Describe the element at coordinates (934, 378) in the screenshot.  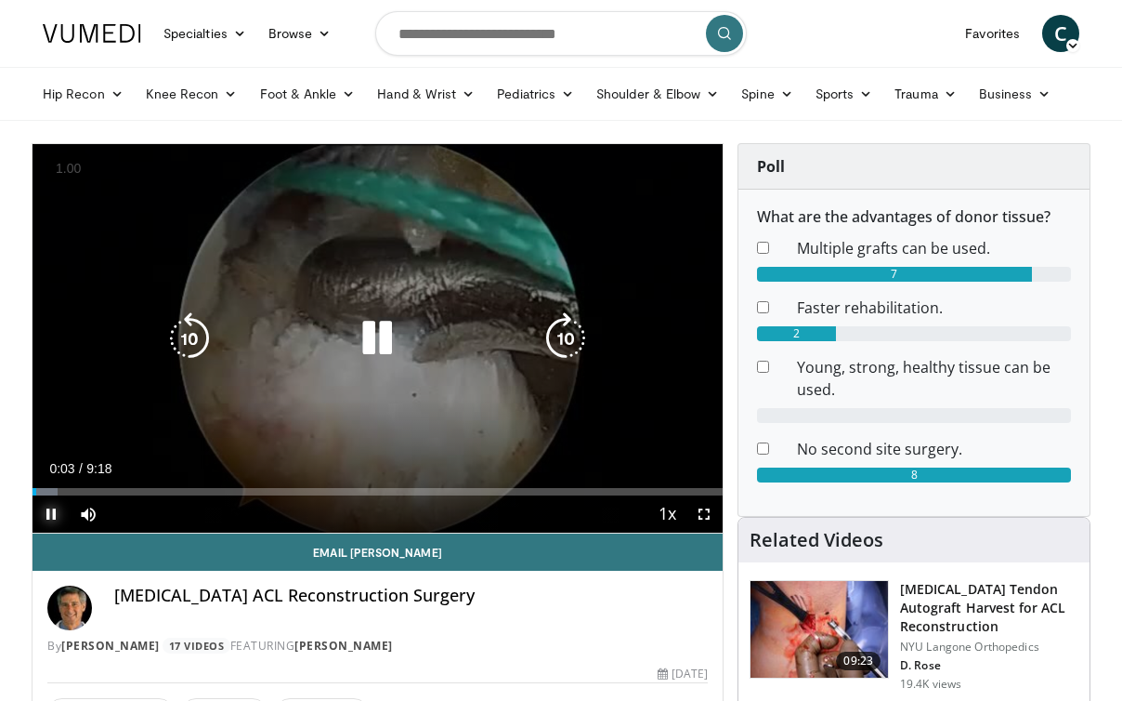
I see `dd: Young, strong, healthy tissue can be used.` at that location.